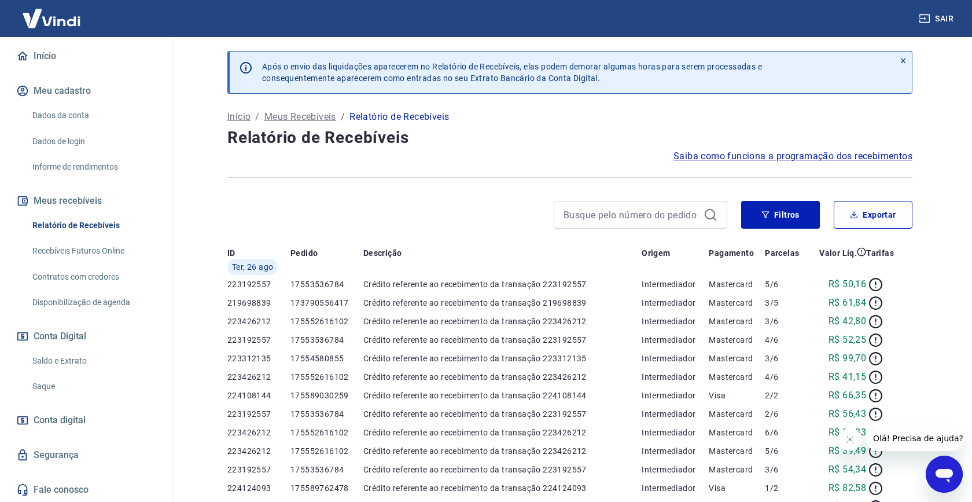  Describe the element at coordinates (847, 432) in the screenshot. I see `p: R$ 37,83` at that location.